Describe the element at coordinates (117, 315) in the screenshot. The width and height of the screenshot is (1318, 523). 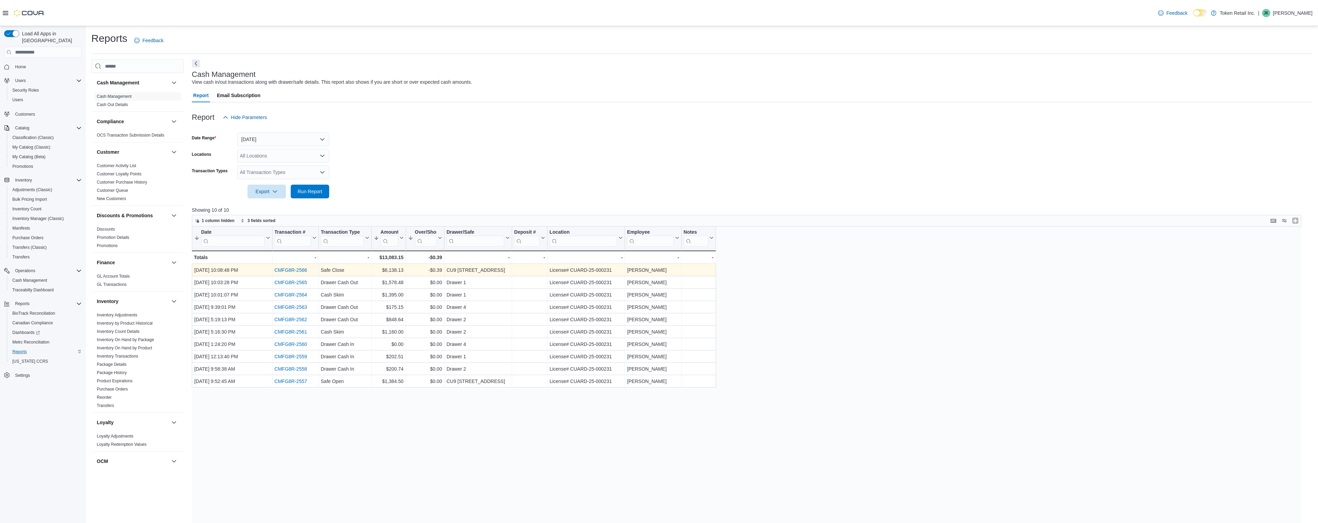
I see `a: Inventory Adjustments` at that location.